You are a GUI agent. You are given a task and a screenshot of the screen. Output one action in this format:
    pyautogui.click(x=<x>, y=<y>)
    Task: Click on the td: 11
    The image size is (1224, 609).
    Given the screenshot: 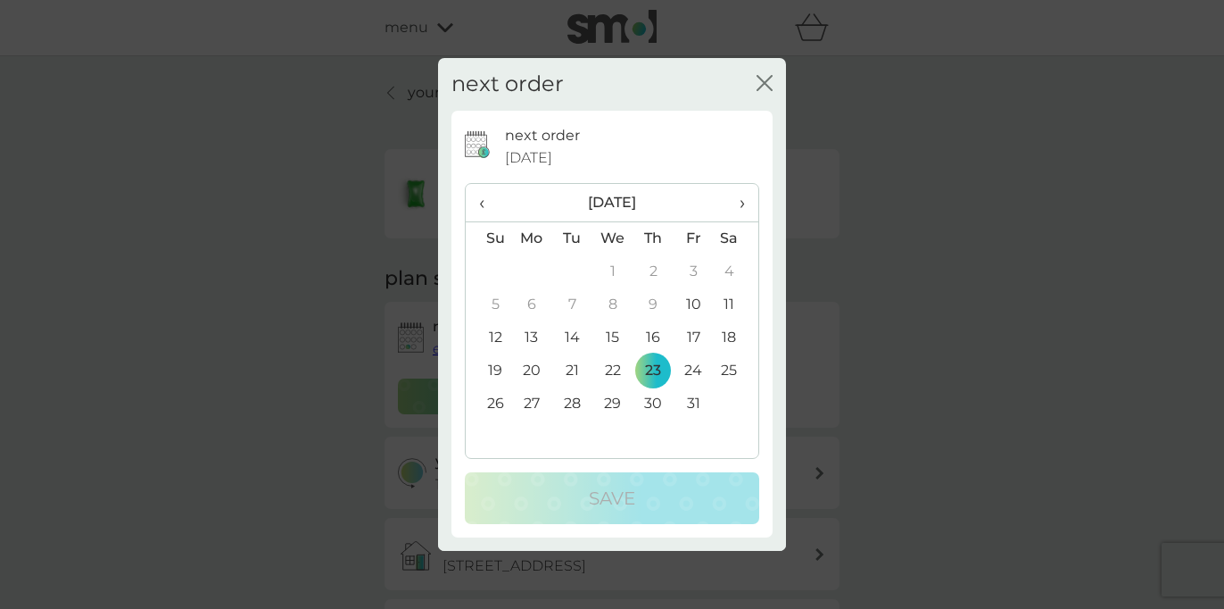 What is the action you would take?
    pyautogui.click(x=736, y=304)
    